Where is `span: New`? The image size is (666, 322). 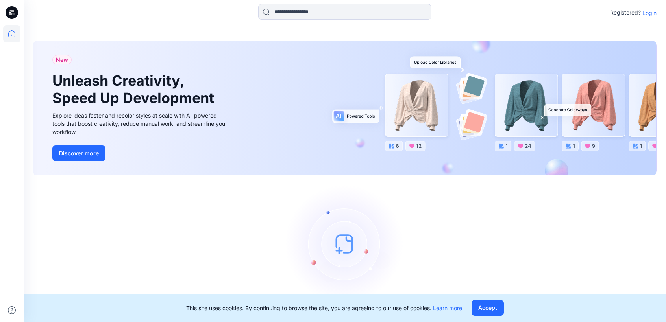
span: New is located at coordinates (62, 60).